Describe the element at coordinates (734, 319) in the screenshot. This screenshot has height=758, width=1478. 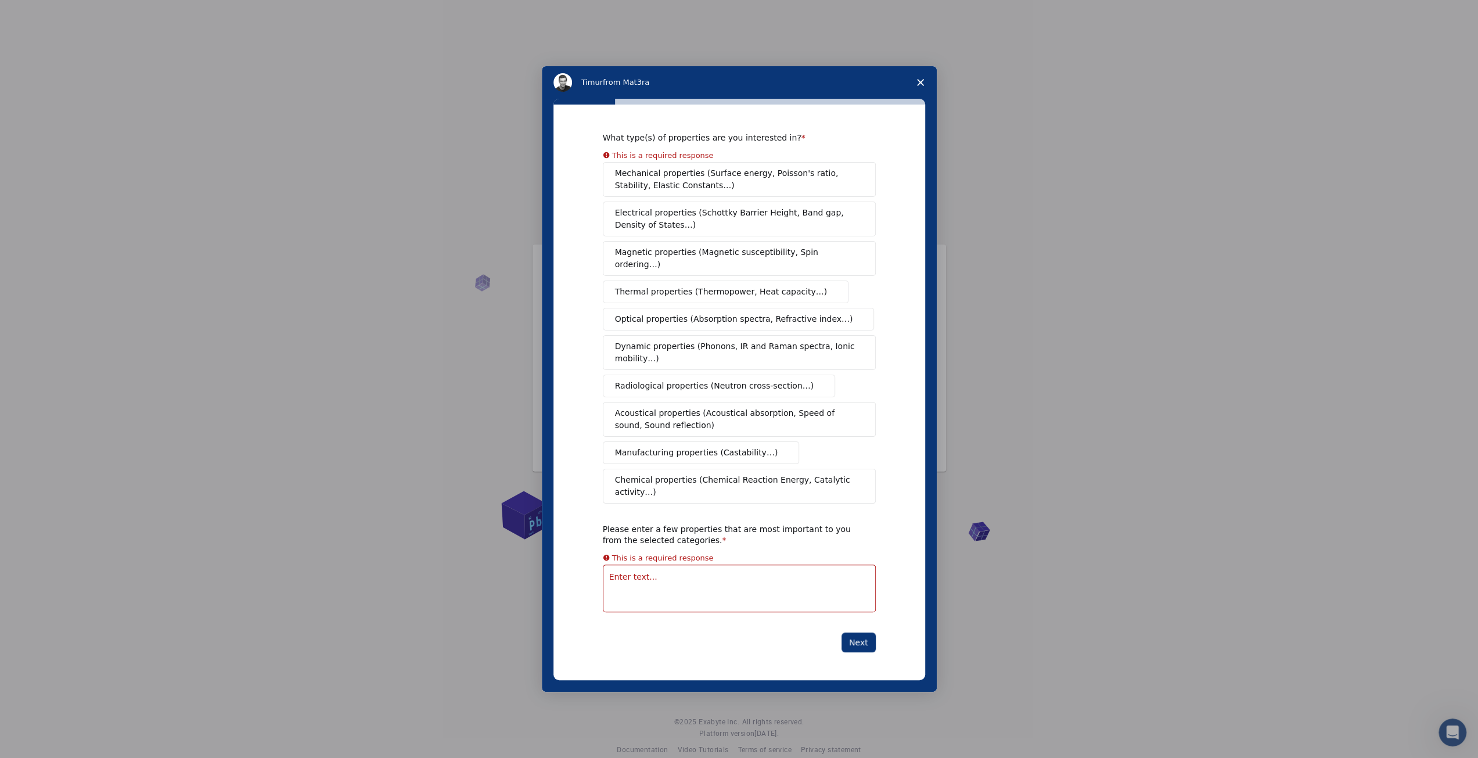
I see `span: Optical properties (Absorption spectra, Refractive index…)` at that location.